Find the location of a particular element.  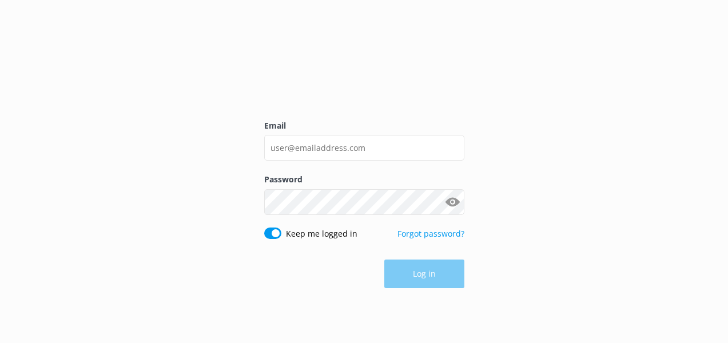

label: Password is located at coordinates (364, 179).